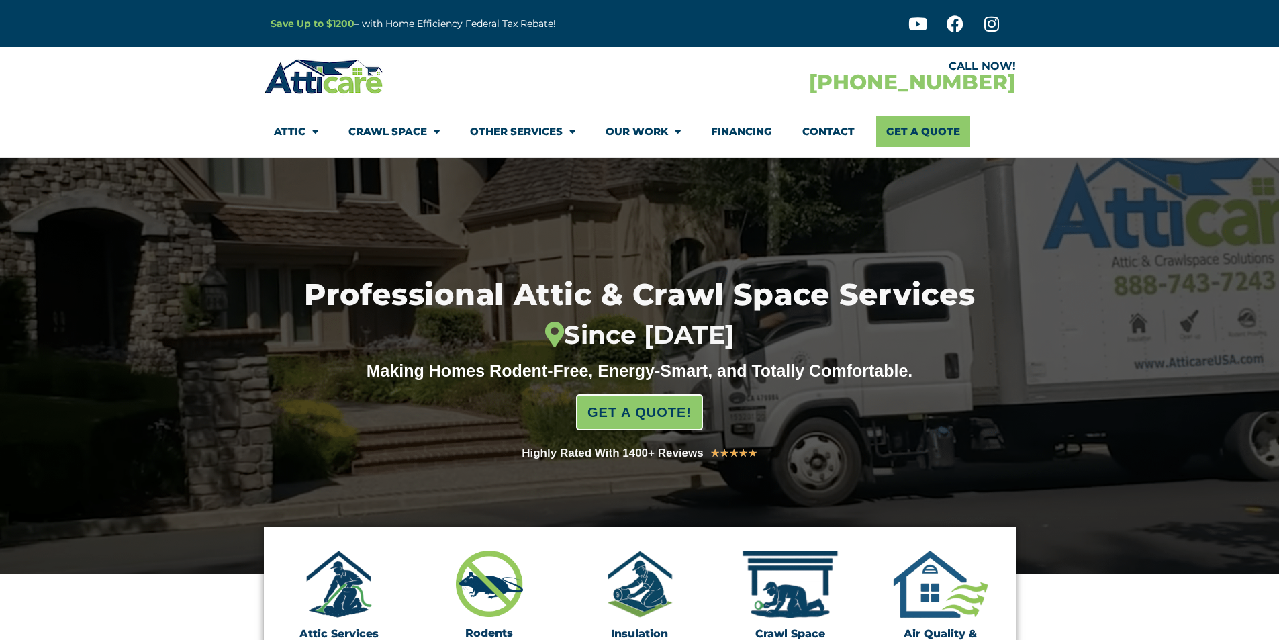 This screenshot has height=640, width=1279. I want to click on h1: Professional Attic & Crawl Space Services, so click(639, 315).